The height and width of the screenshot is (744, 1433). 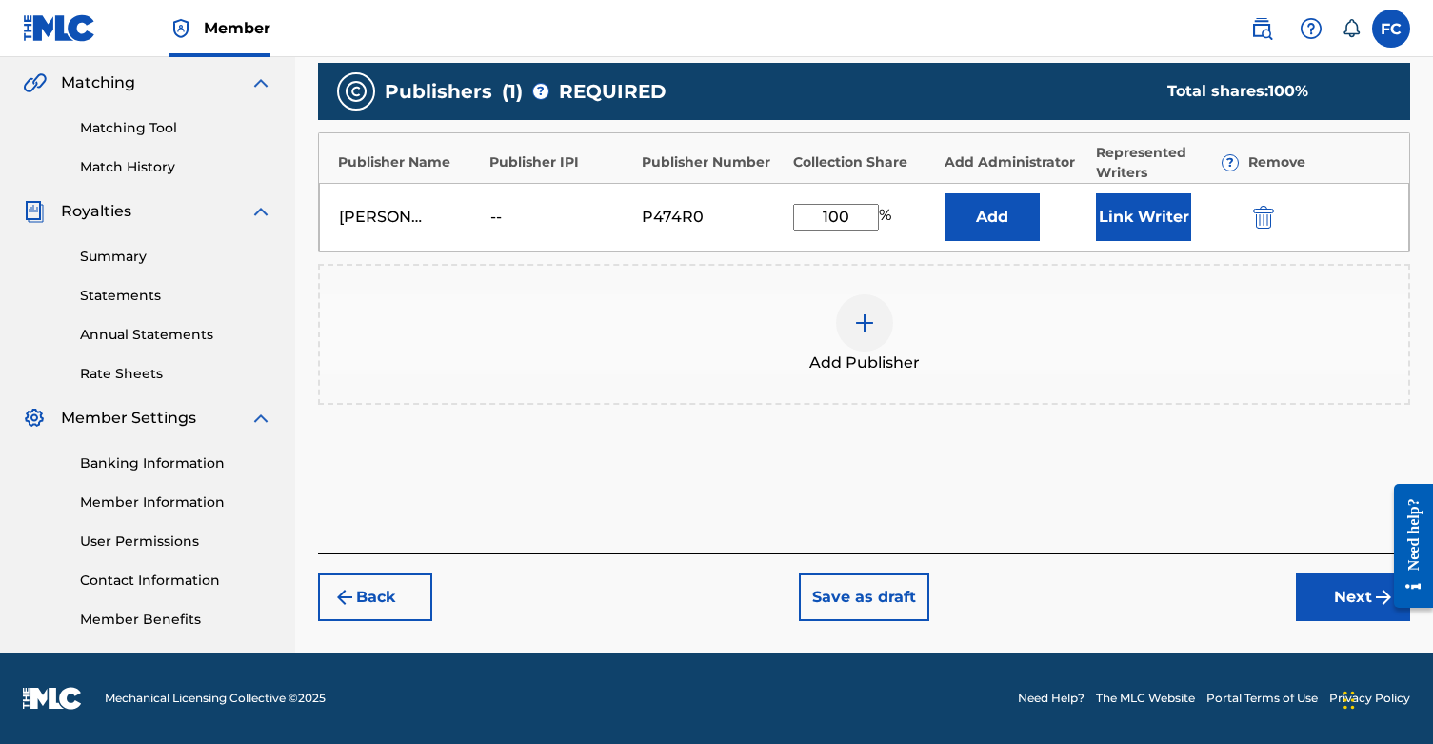 I want to click on div: Notifications, so click(x=1351, y=29).